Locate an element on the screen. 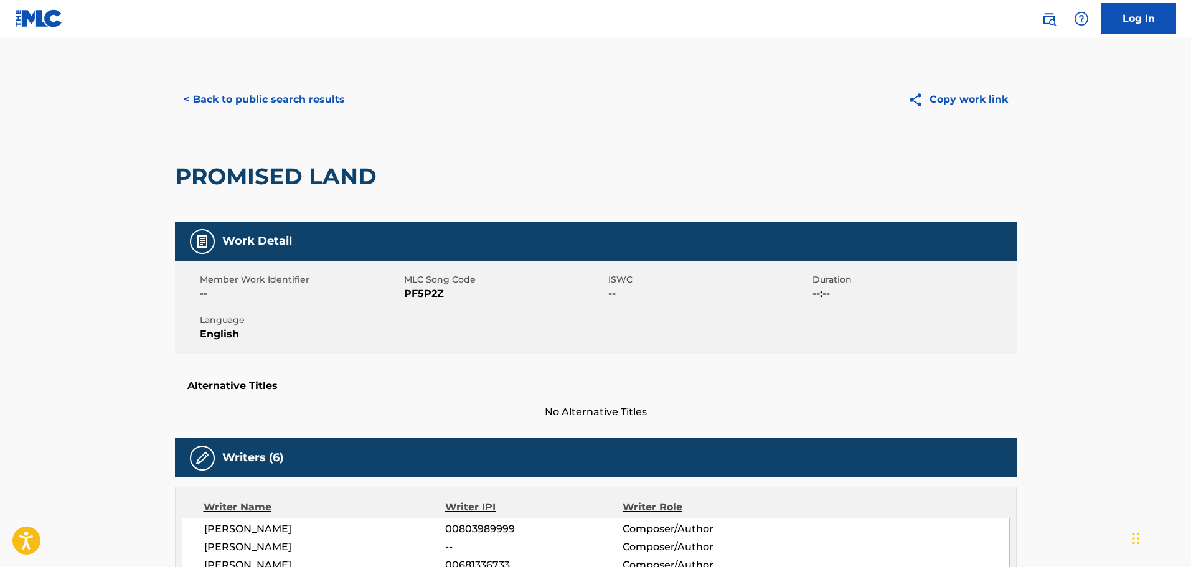 The width and height of the screenshot is (1191, 567). img: Work Detail is located at coordinates (202, 242).